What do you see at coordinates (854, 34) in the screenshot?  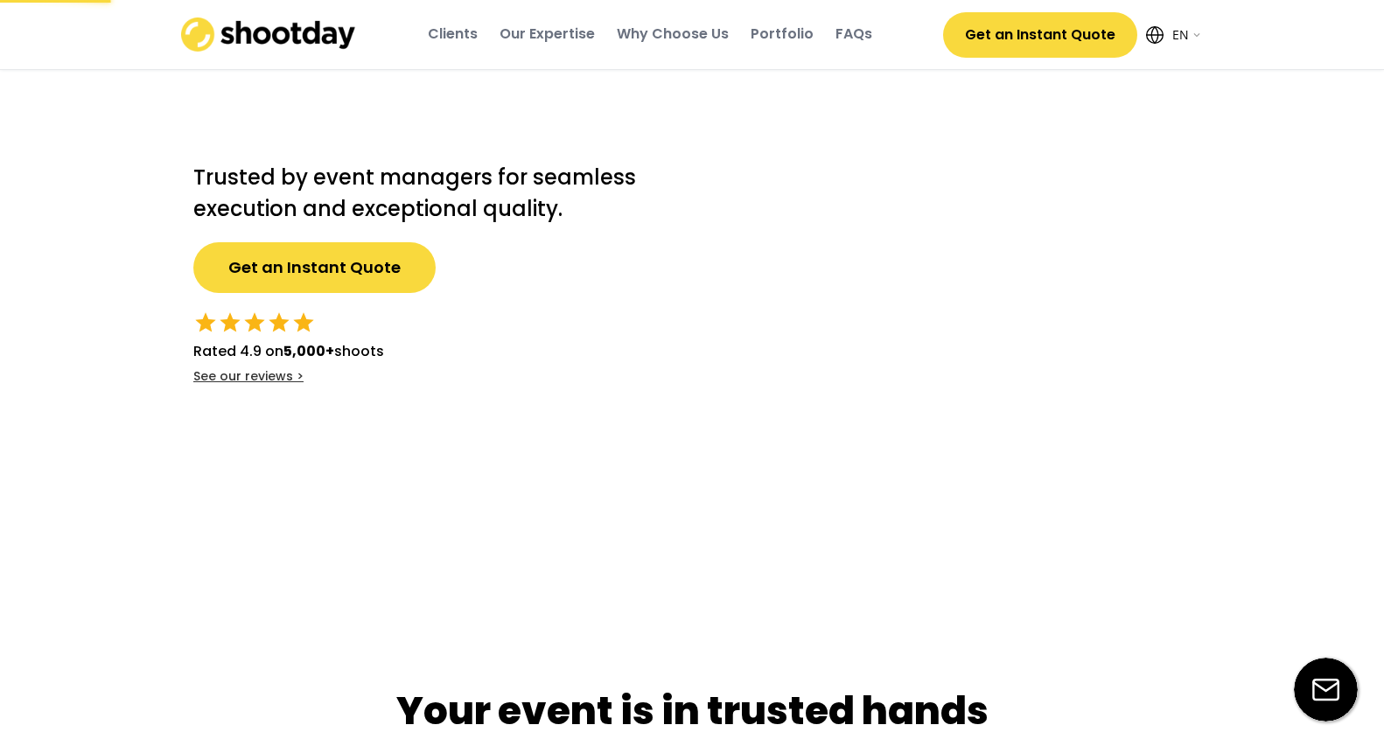 I see `div: FAQs` at bounding box center [854, 34].